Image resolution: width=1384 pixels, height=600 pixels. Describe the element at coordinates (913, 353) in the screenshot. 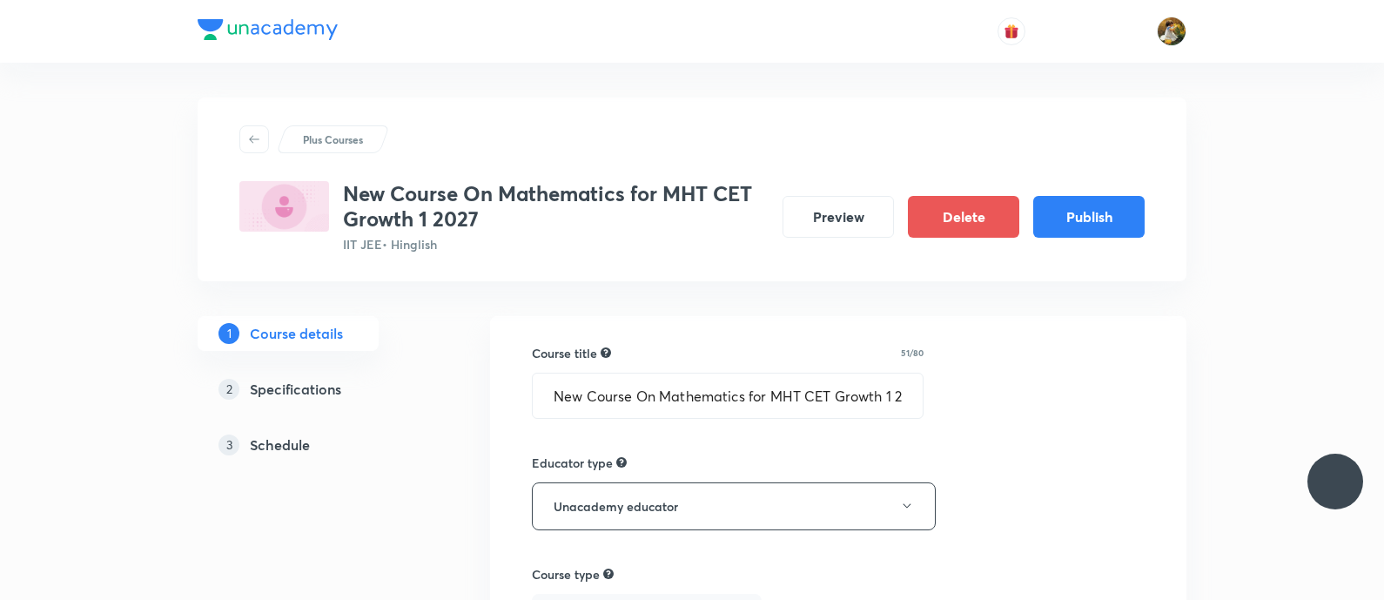

I see `p: 51/80` at that location.